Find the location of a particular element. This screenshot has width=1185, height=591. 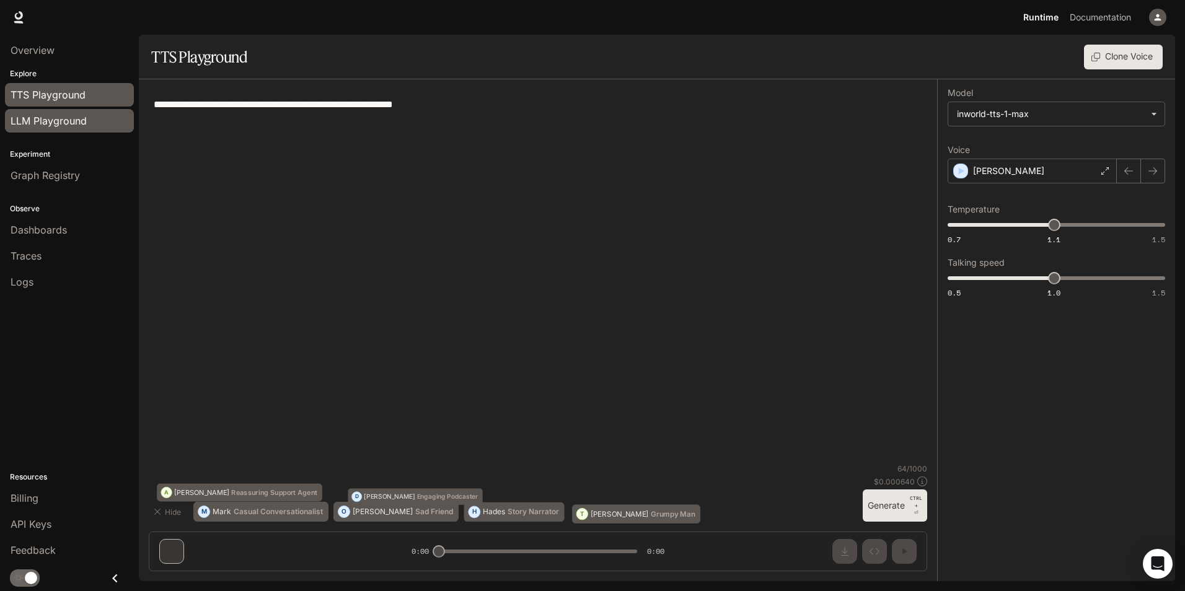

p: Reassuring Support Agent is located at coordinates (274, 492).